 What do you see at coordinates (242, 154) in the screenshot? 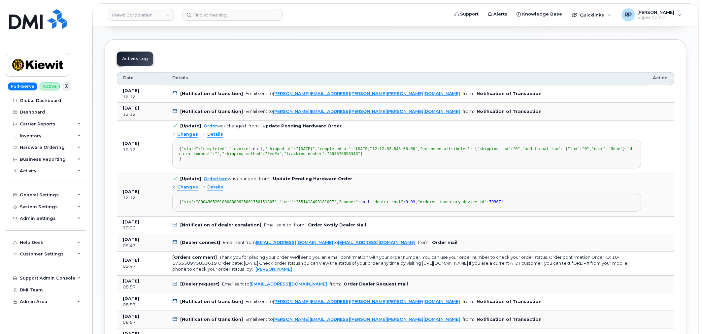
I see `span: "shipping_method"` at bounding box center [242, 154].